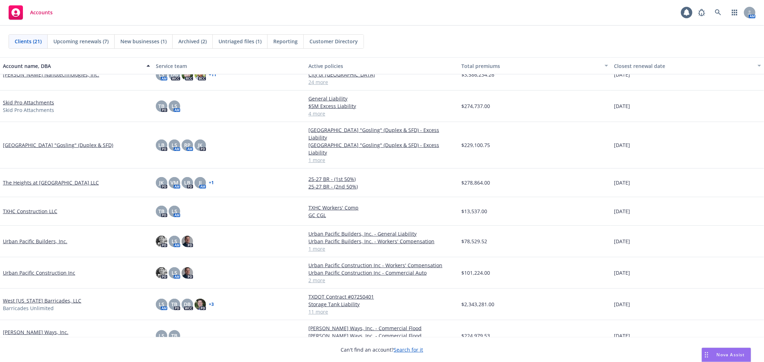  What do you see at coordinates (475, 145) in the screenshot?
I see `span: $229,100.75` at bounding box center [475, 145].